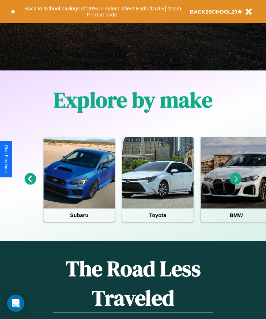 The height and width of the screenshot is (319, 266). Describe the element at coordinates (158, 215) in the screenshot. I see `h4: Toyota` at that location.